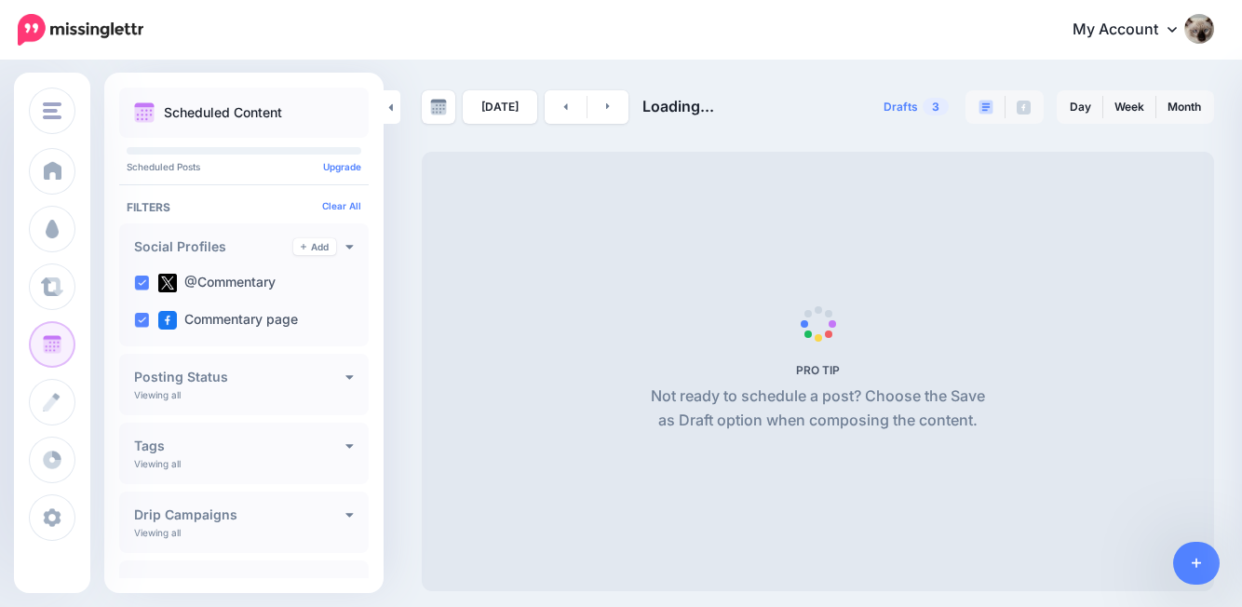 This screenshot has width=1242, height=607. Describe the element at coordinates (168, 283) in the screenshot. I see `img: twitter-square.png` at that location.